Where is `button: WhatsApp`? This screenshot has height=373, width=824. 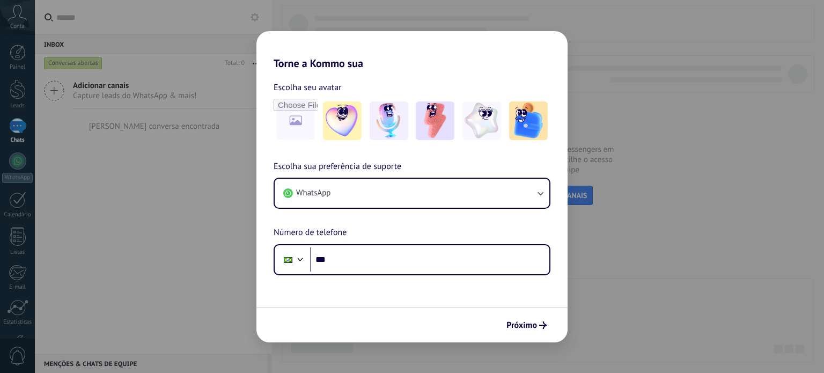 button: WhatsApp is located at coordinates (412, 193).